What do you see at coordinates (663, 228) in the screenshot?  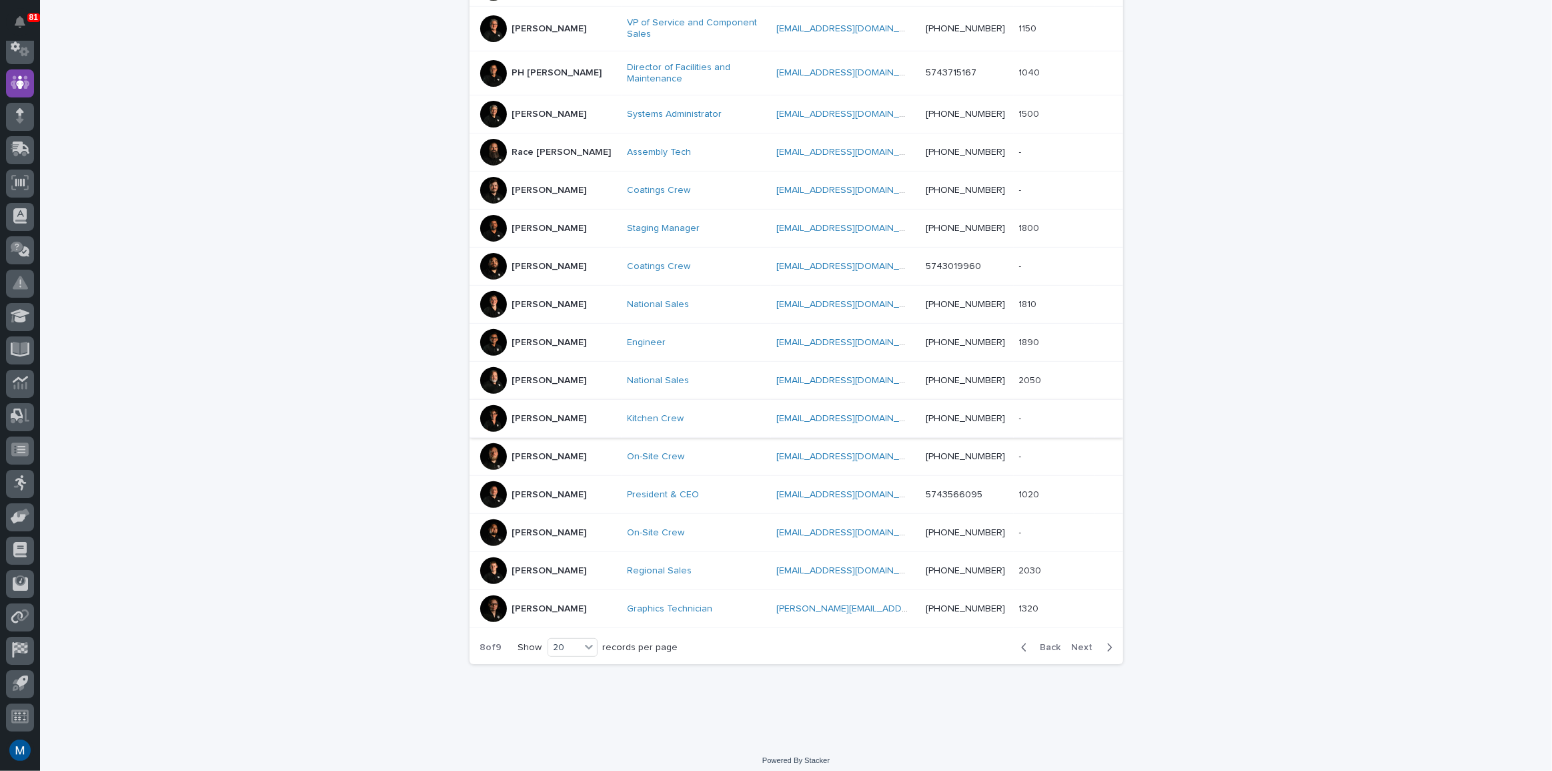 I see `a: Staging Manager` at bounding box center [663, 228].